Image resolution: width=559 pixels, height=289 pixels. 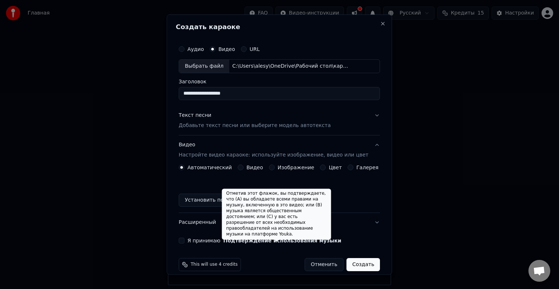 I want to click on div: ВидеоНастройте видео караоке: используйте изображение, видео или цвет, so click(x=279, y=188).